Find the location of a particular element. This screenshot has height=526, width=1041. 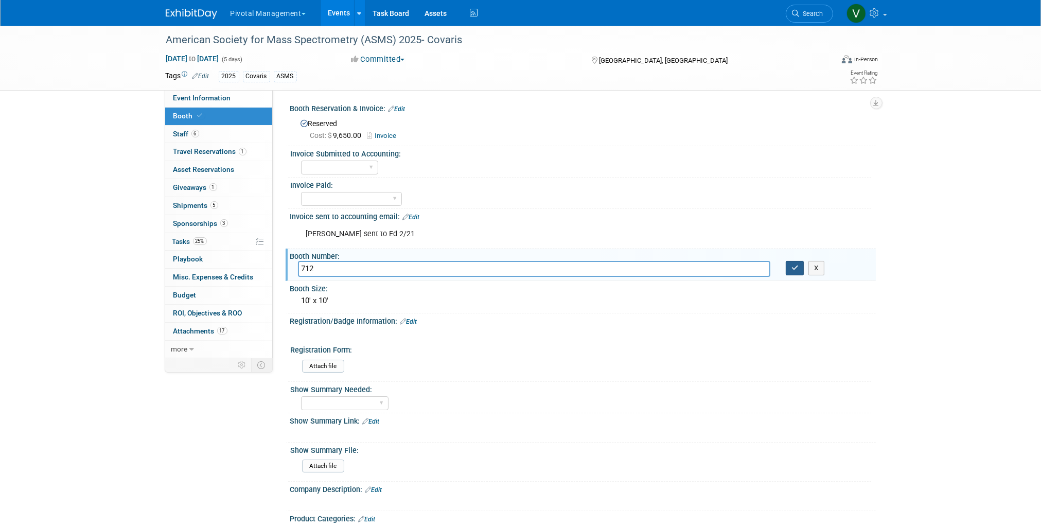

a: Booth is located at coordinates (219, 116).